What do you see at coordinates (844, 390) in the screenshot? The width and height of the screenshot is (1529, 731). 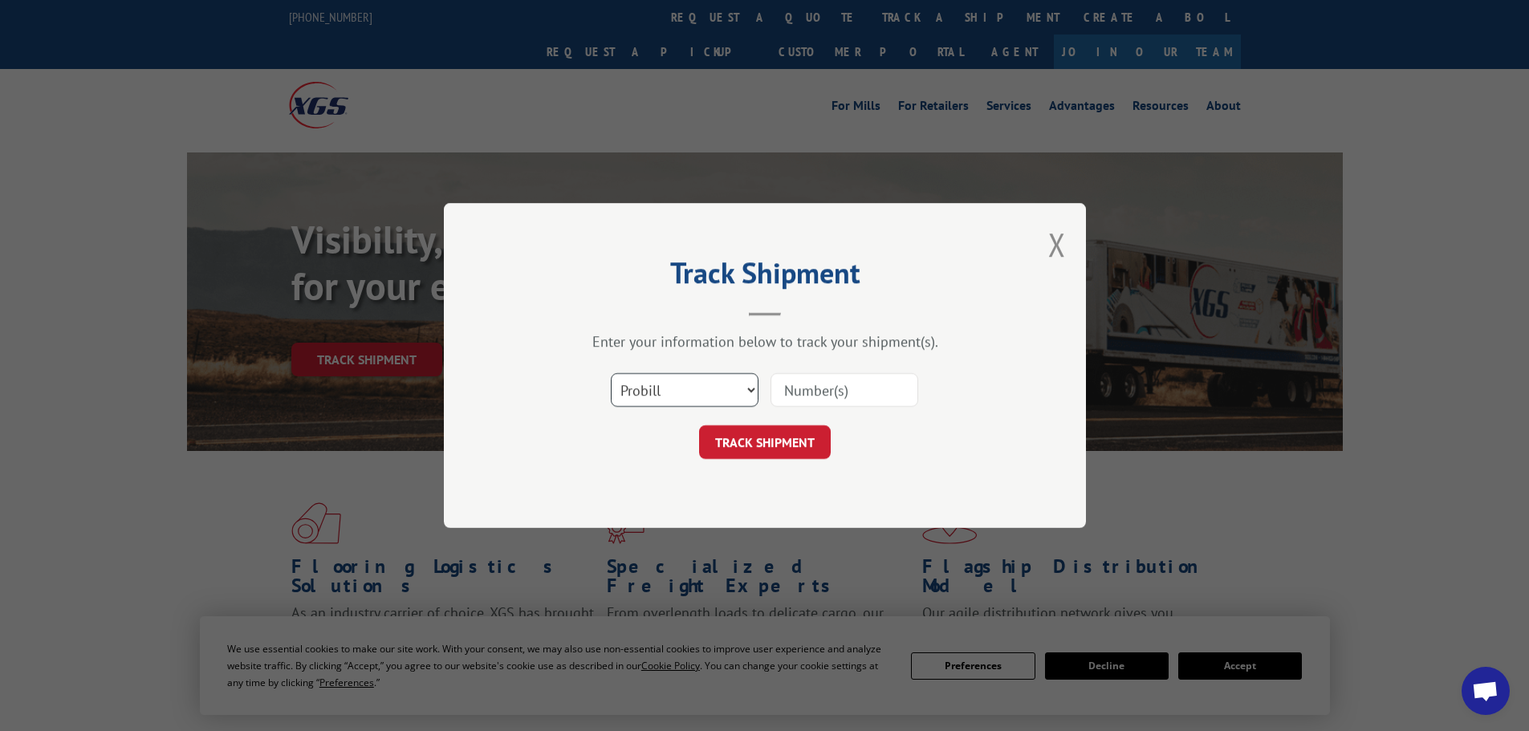 I see `input: Number(s)` at bounding box center [844, 390].